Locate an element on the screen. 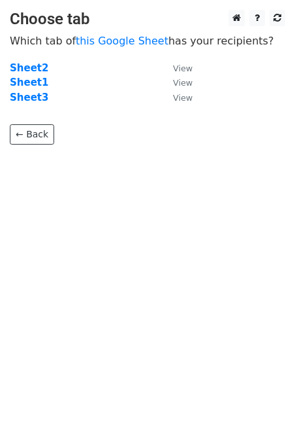 The height and width of the screenshot is (441, 295). strong: Sheet3 is located at coordinates (29, 97).